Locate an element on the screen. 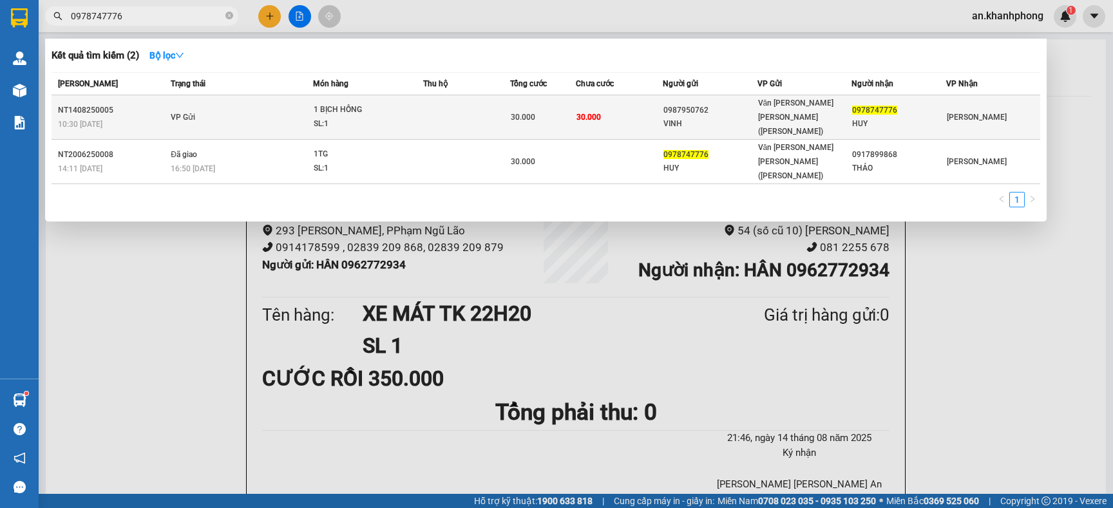  span: Người nhận is located at coordinates (872, 84).